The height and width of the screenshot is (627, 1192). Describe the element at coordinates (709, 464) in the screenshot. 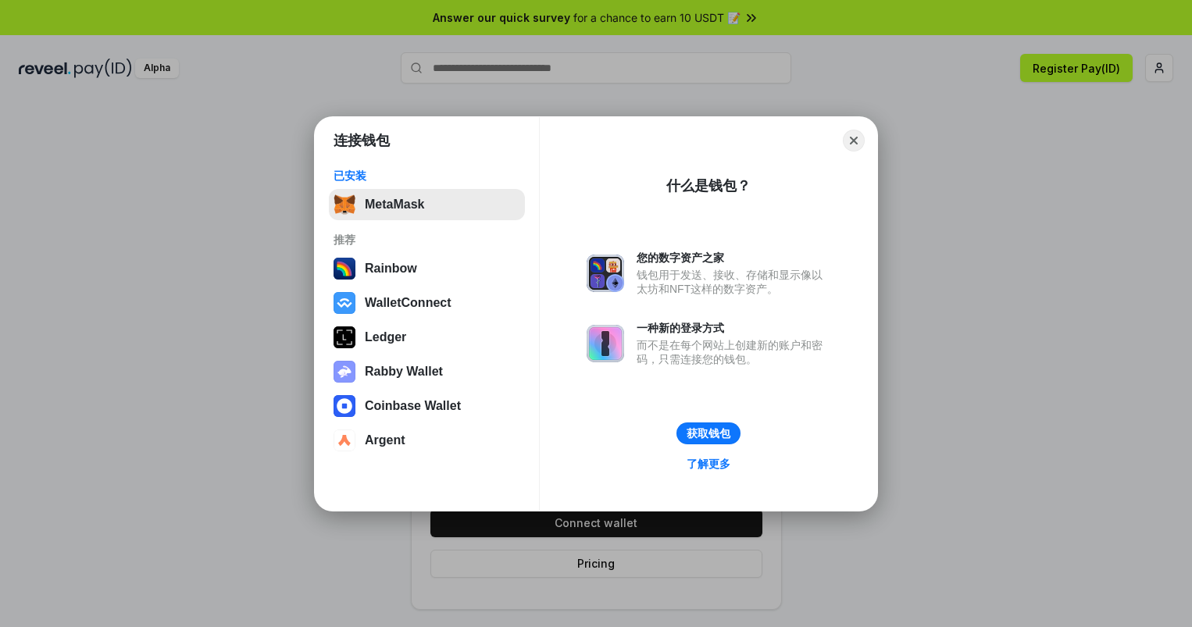

I see `div: 了解更多` at that location.